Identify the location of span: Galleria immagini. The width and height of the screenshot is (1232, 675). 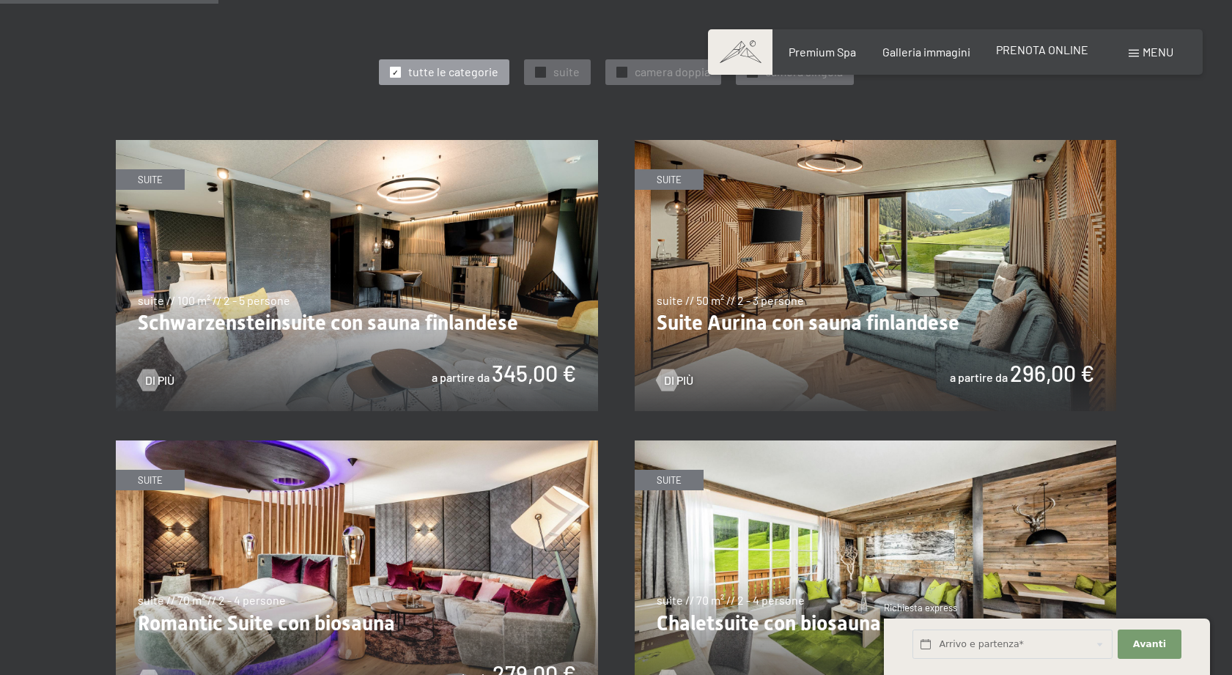
(927, 51).